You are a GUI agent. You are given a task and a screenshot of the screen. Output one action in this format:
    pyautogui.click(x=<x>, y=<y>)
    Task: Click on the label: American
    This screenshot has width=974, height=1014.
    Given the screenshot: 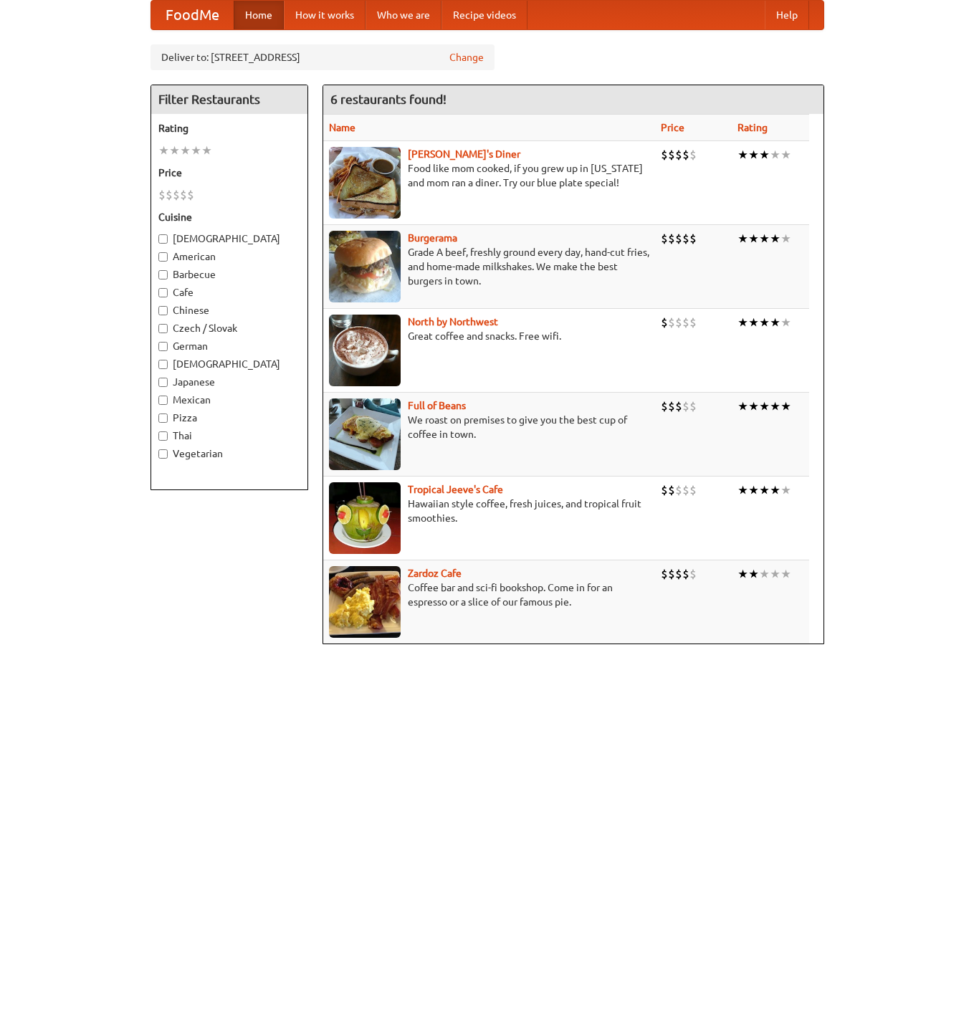 What is the action you would take?
    pyautogui.click(x=229, y=257)
    